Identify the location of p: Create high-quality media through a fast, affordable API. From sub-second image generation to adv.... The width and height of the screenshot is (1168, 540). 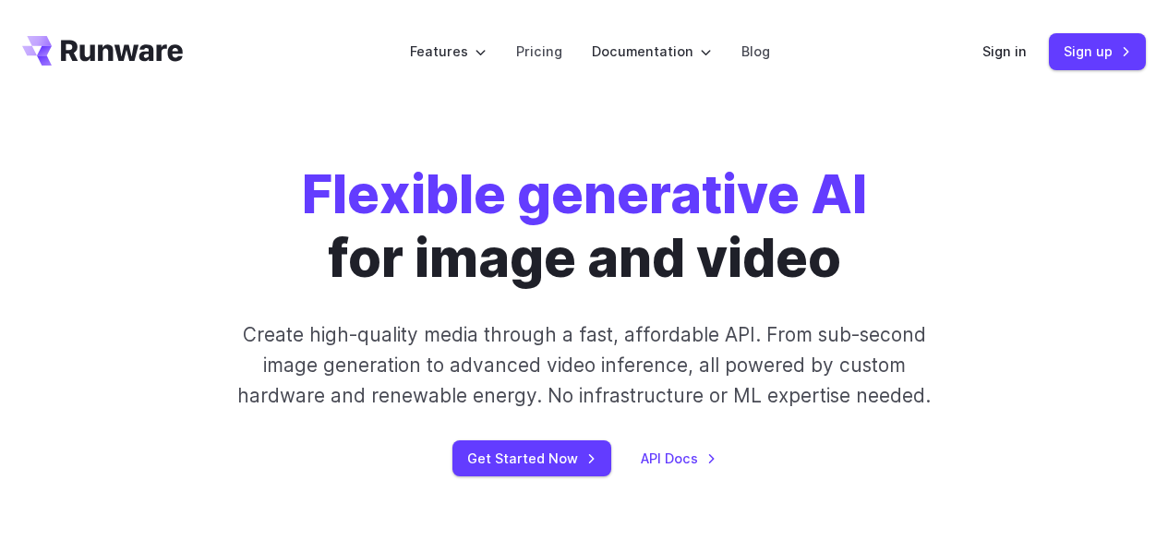
(583, 365).